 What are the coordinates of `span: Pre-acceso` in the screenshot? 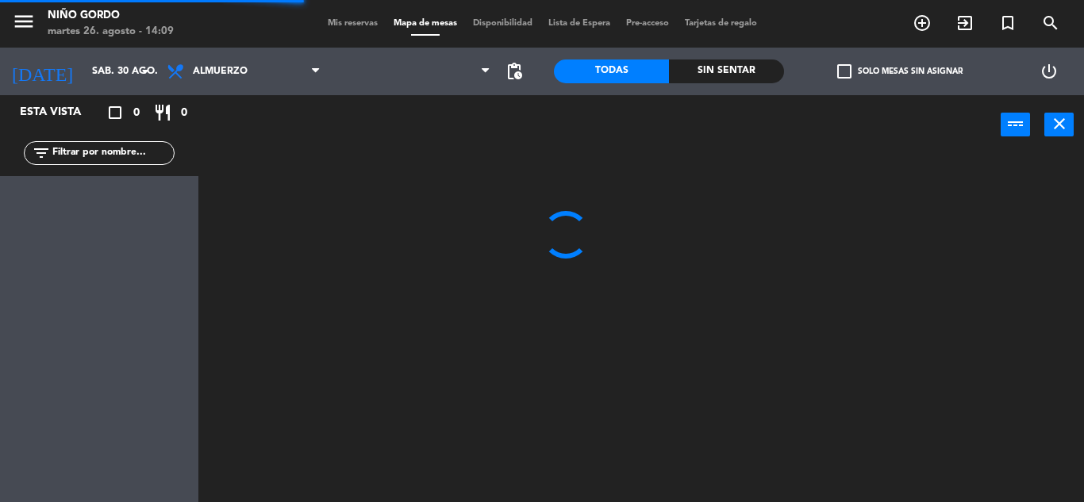 It's located at (647, 23).